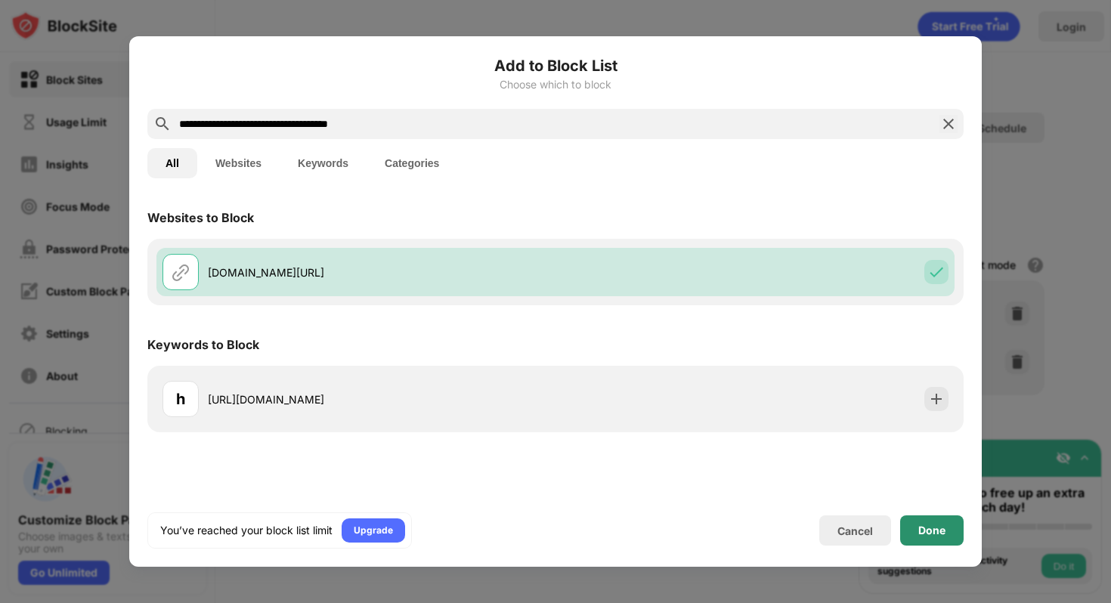 This screenshot has width=1111, height=603. I want to click on button: All, so click(172, 163).